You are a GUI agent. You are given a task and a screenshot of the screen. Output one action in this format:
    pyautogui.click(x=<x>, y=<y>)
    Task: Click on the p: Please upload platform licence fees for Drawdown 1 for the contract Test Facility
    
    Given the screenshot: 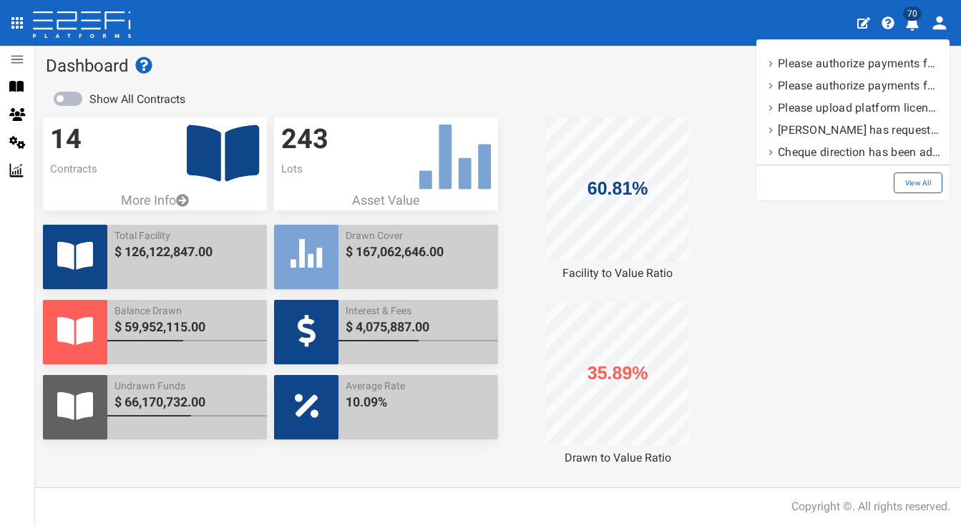 What is the action you would take?
    pyautogui.click(x=860, y=107)
    